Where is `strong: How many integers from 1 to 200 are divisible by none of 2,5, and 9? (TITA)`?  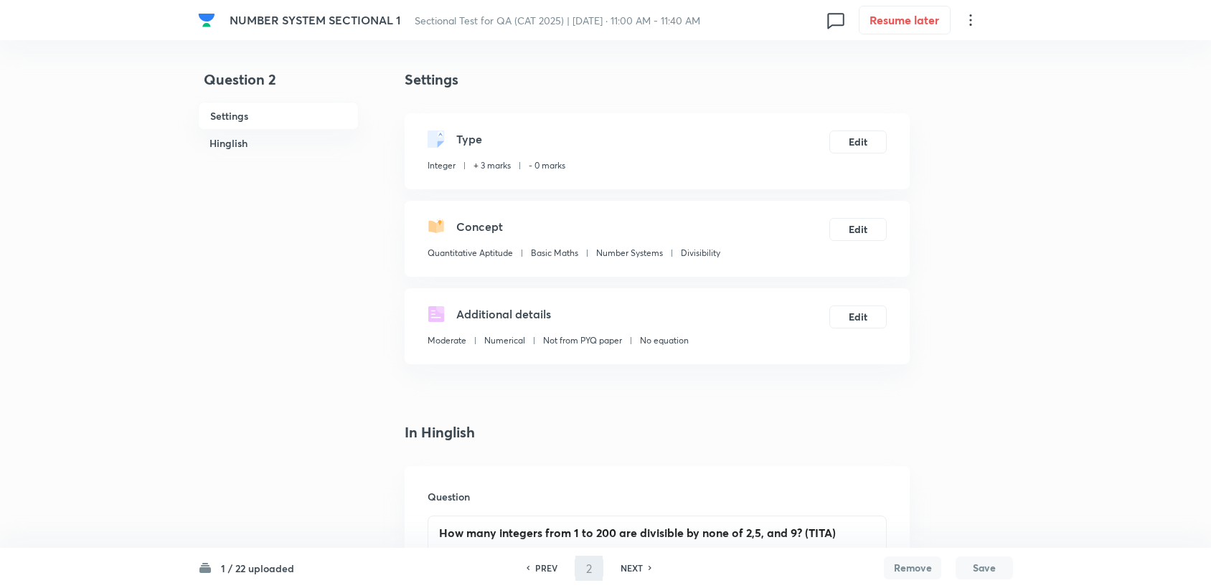 strong: How many integers from 1 to 200 are divisible by none of 2,5, and 9? (TITA) is located at coordinates (637, 532).